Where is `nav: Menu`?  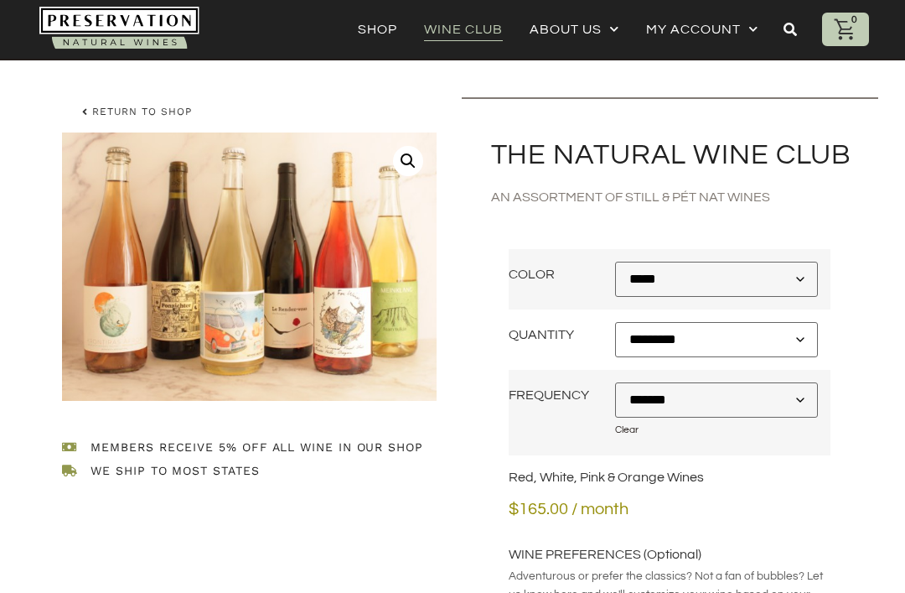
nav: Menu is located at coordinates (558, 29).